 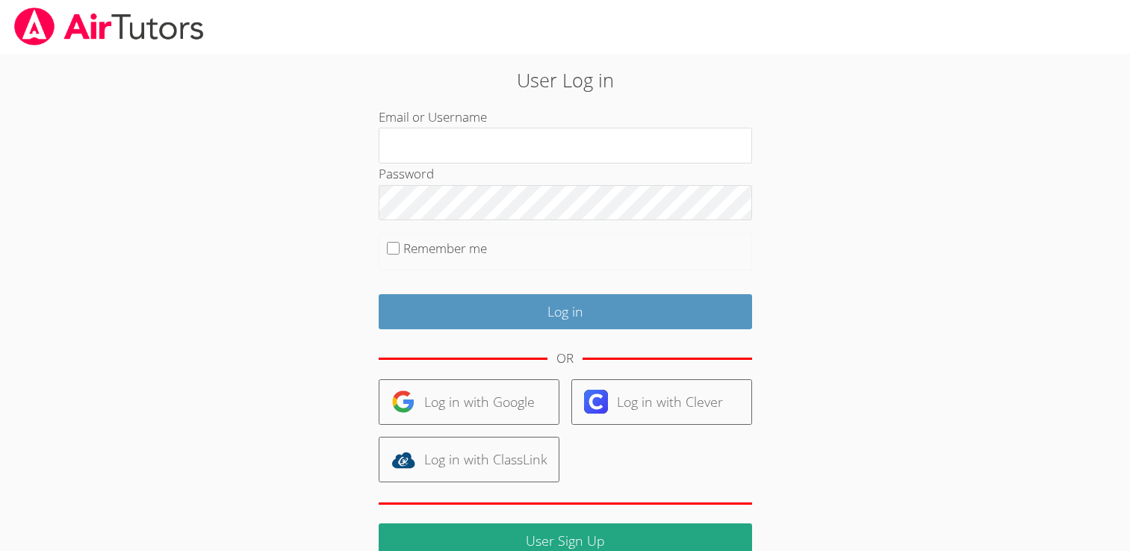 What do you see at coordinates (469, 459) in the screenshot?
I see `a: Log in with ClassLink` at bounding box center [469, 459].